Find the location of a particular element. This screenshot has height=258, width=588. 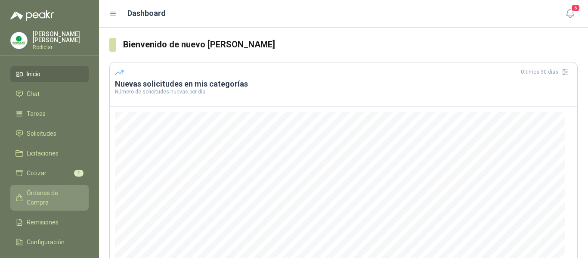

a: Cotizar1 is located at coordinates (49, 173).